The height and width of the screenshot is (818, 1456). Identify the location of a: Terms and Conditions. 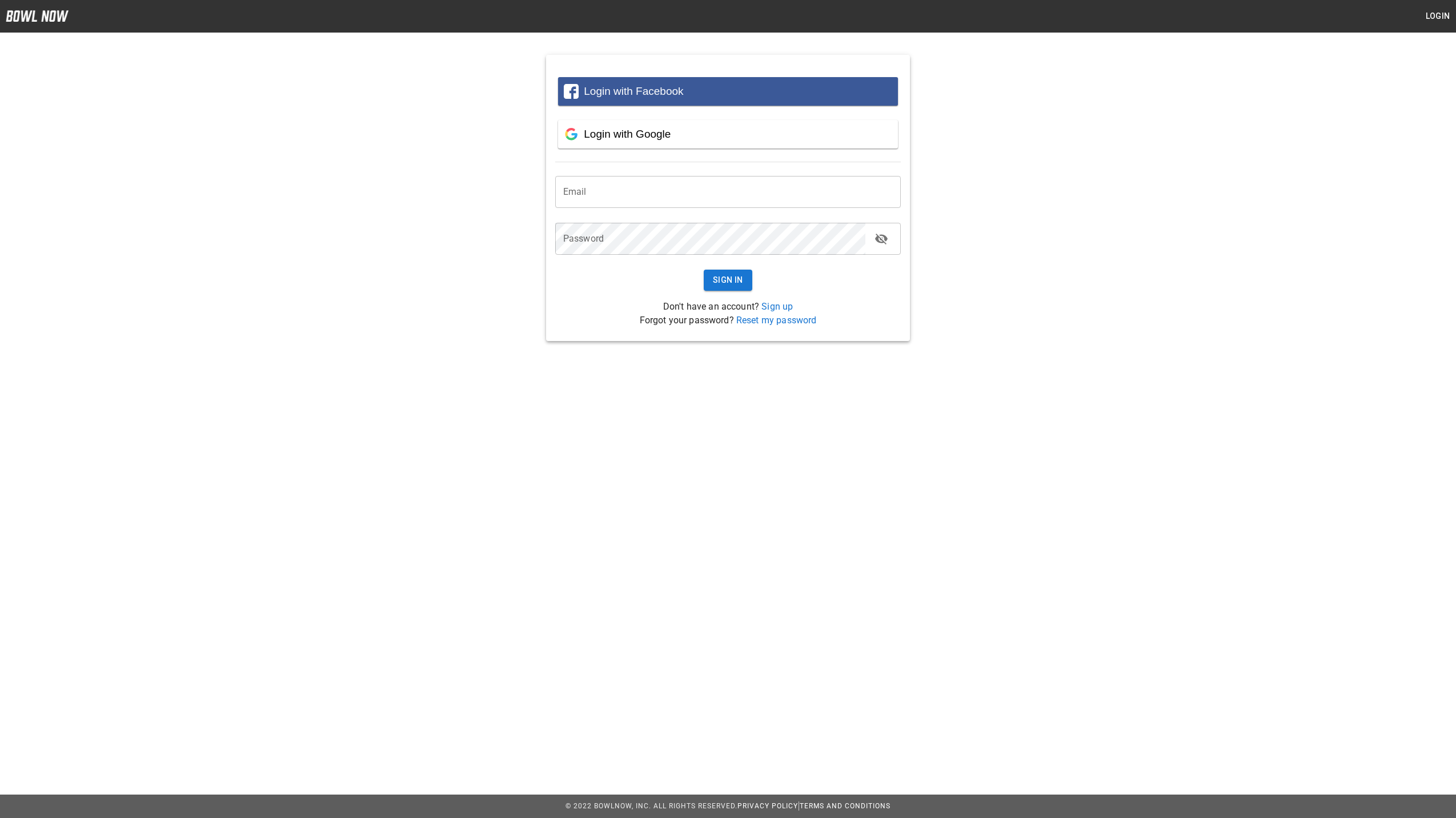
(845, 806).